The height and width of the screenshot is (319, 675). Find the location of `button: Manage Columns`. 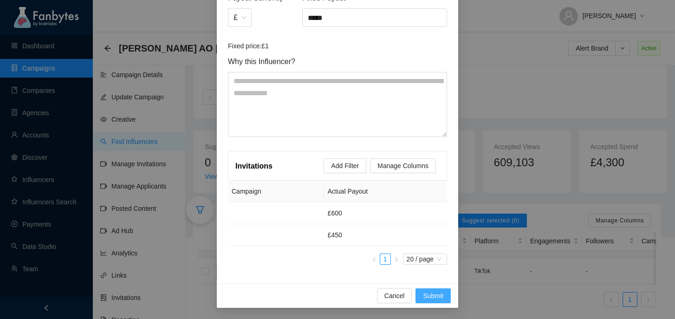

button: Manage Columns is located at coordinates (403, 166).